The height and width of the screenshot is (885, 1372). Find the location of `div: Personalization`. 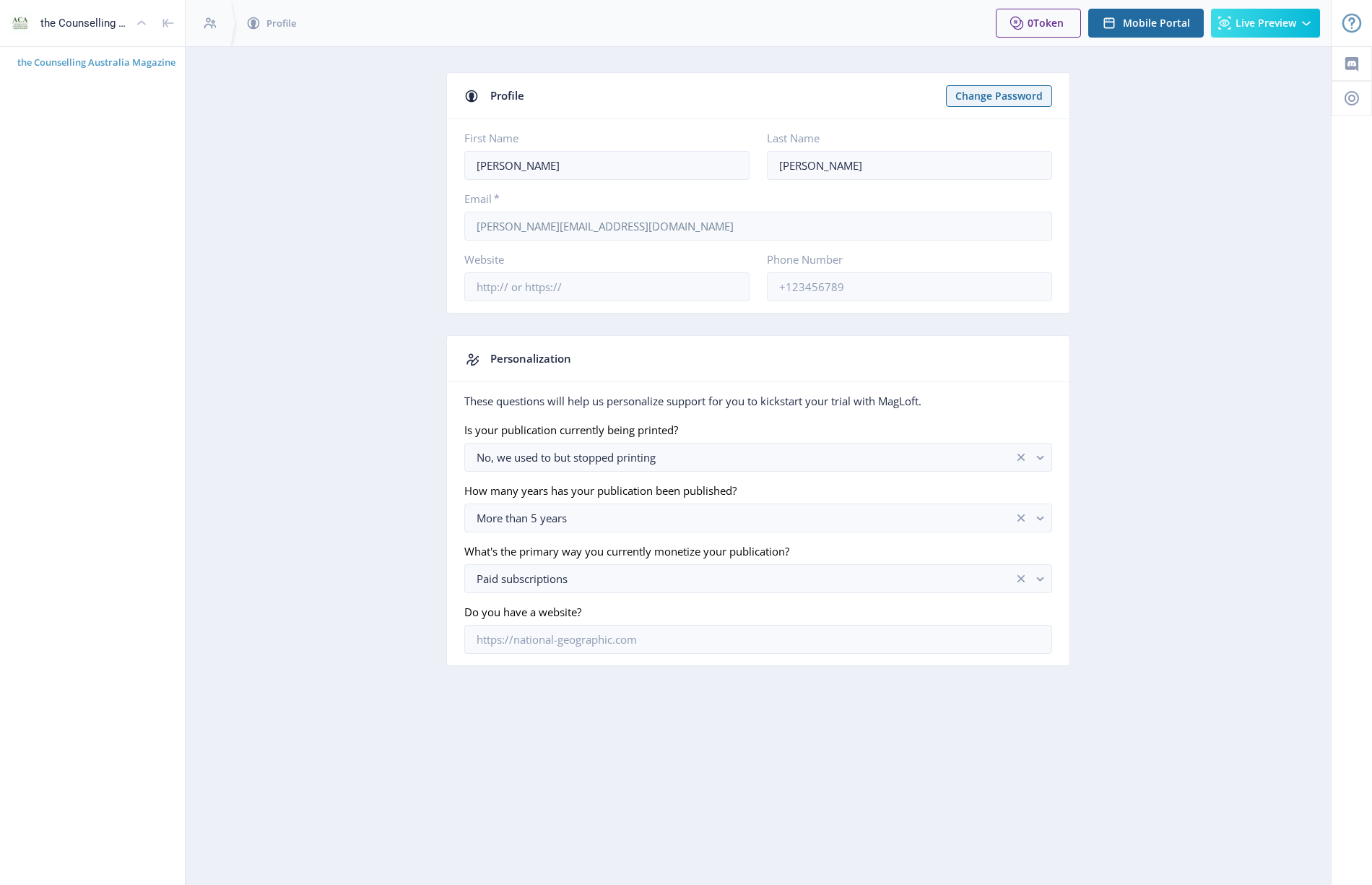

div: Personalization is located at coordinates (531, 358).